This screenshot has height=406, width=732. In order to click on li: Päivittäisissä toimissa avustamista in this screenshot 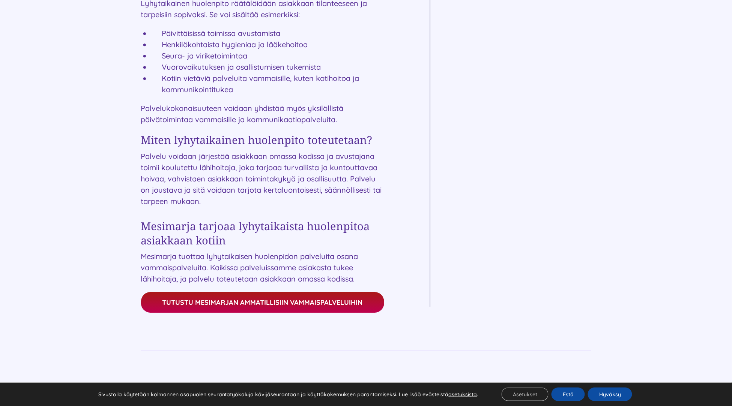, I will do `click(267, 33)`.